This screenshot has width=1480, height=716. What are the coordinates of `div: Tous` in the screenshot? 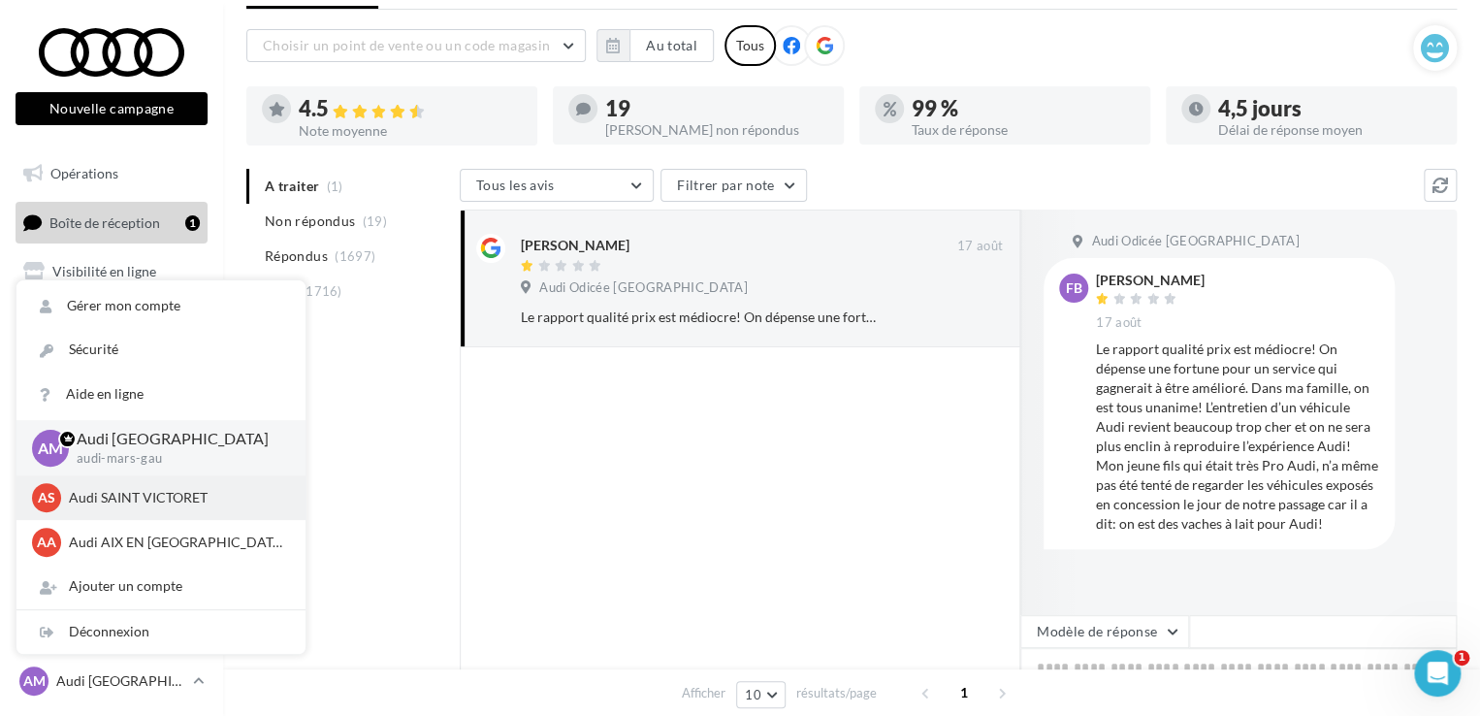 It's located at (750, 46).